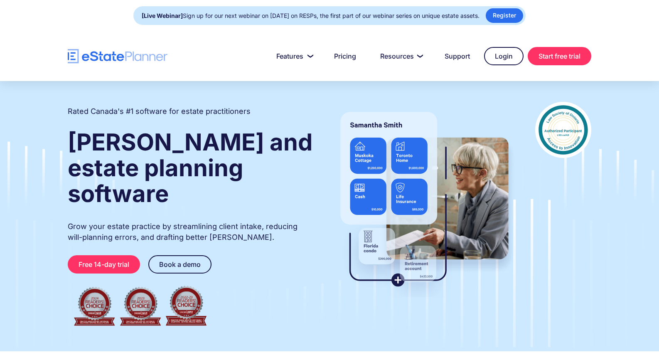  I want to click on a: Start free trial, so click(559, 56).